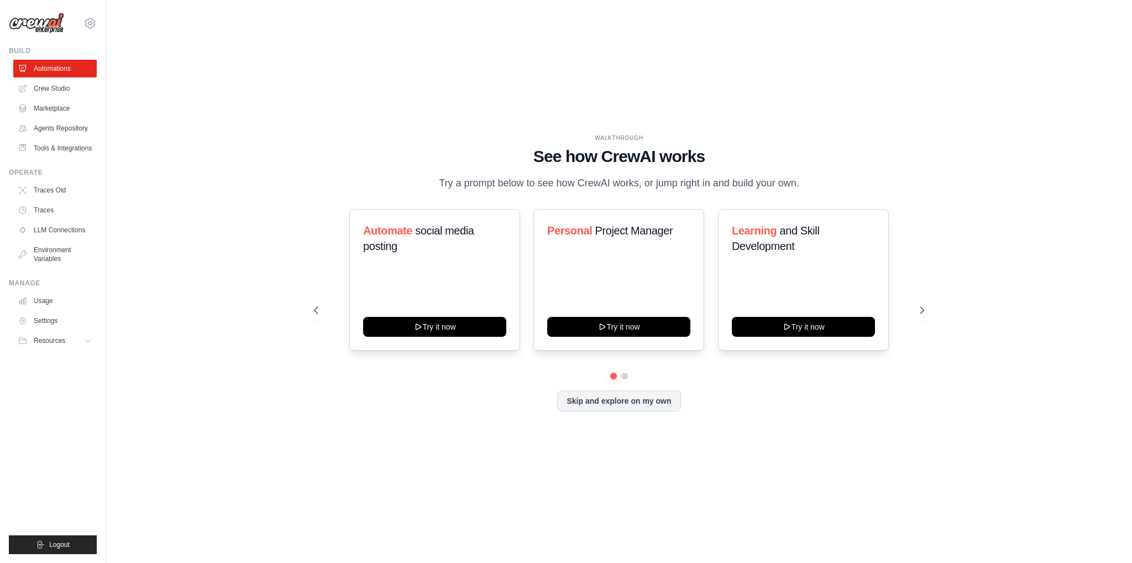 Image resolution: width=1132 pixels, height=563 pixels. What do you see at coordinates (776, 238) in the screenshot?
I see `span: and Skill Development` at bounding box center [776, 238].